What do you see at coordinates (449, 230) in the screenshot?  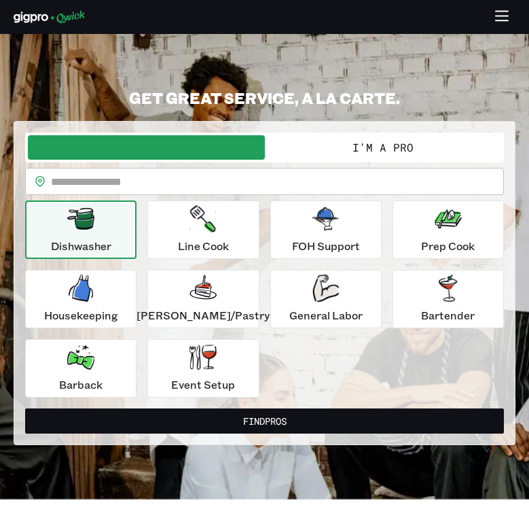 I see `button: Prep Cook` at bounding box center [449, 230].